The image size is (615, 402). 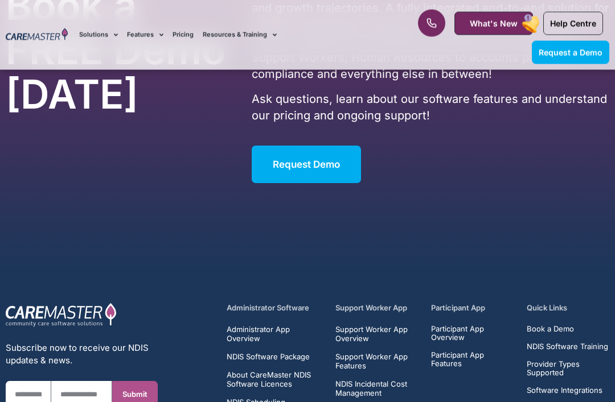 I want to click on span: NDIS Software Training, so click(x=567, y=347).